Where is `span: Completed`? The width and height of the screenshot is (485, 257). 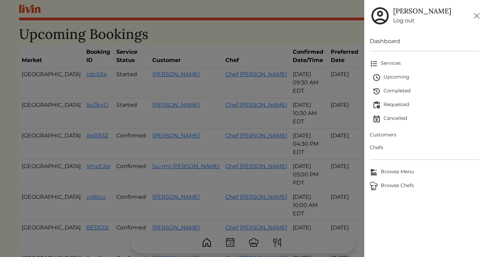
span: Completed is located at coordinates (426, 91).